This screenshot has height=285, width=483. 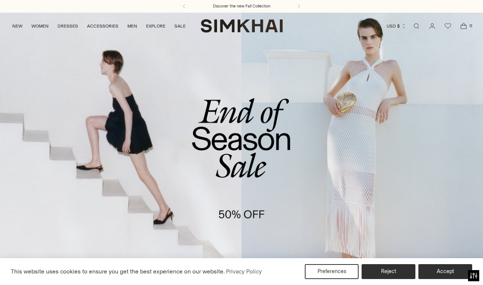 I want to click on a: EXPLORE, so click(x=156, y=26).